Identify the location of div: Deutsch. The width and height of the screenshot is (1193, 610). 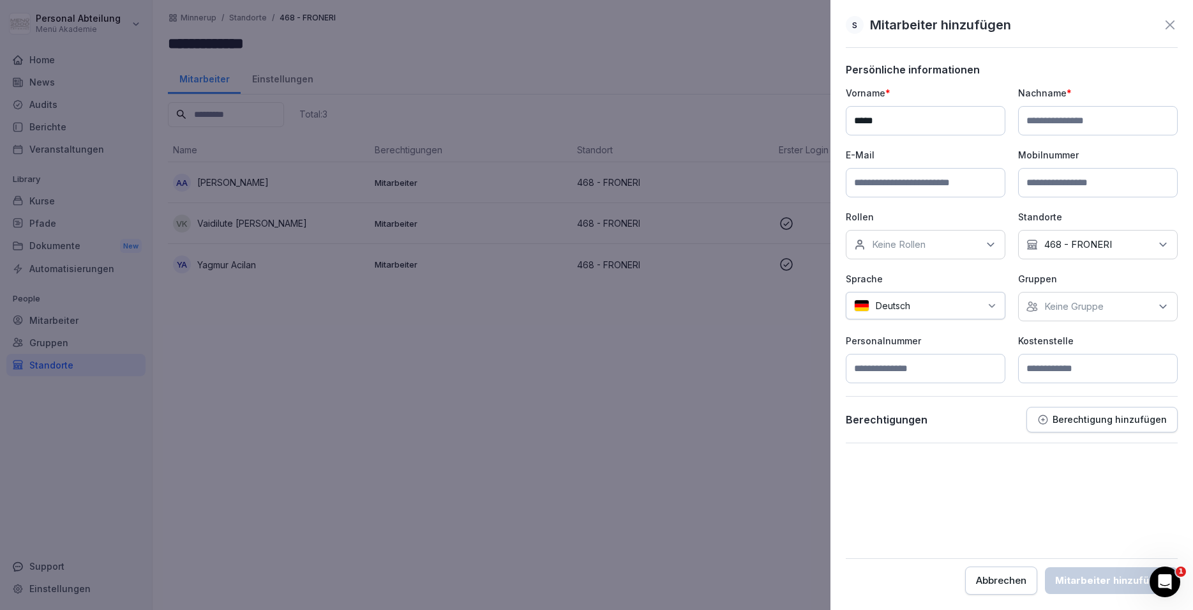
(926, 305).